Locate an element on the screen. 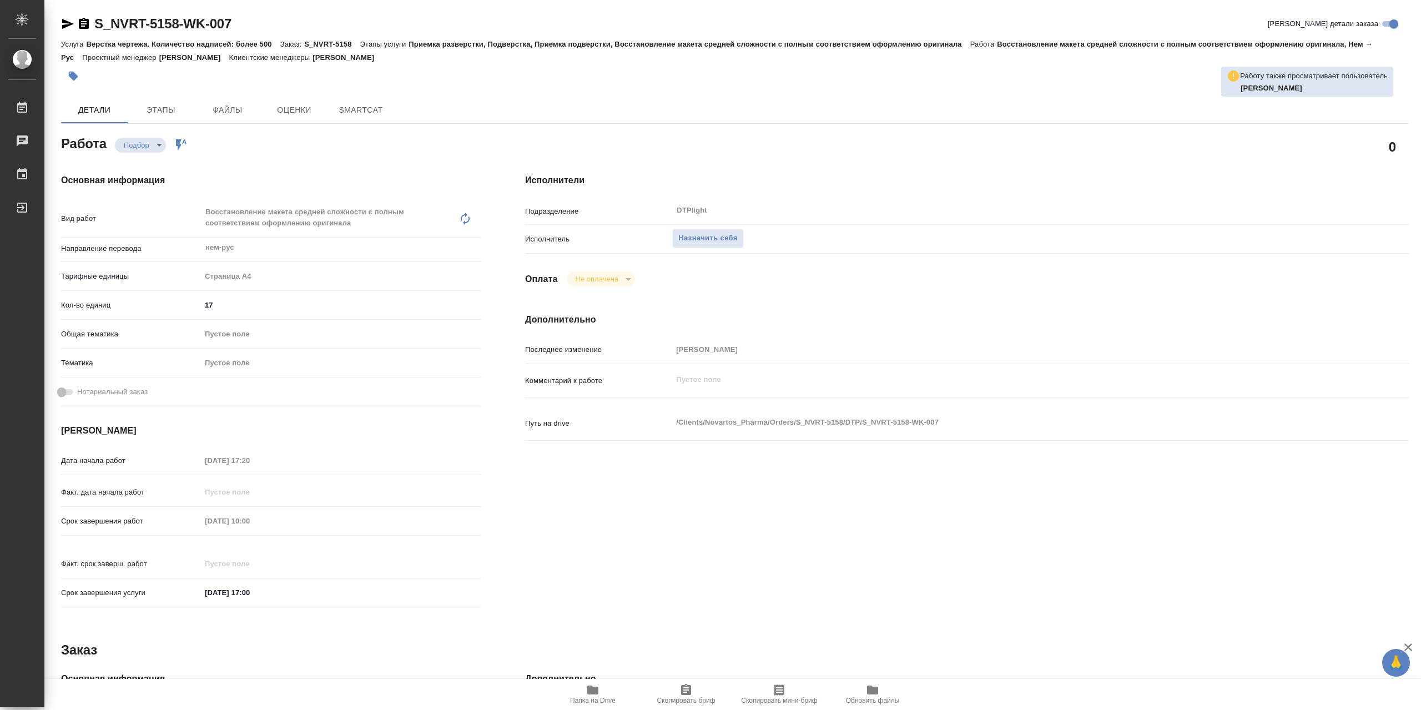 Image resolution: width=1421 pixels, height=710 pixels. span: Этапы is located at coordinates (161, 110).